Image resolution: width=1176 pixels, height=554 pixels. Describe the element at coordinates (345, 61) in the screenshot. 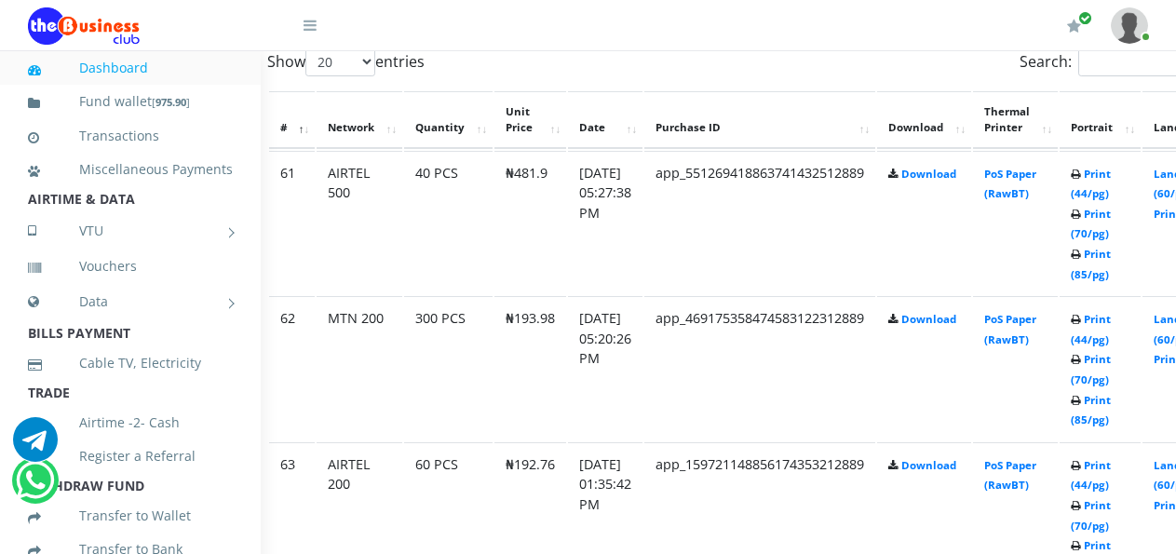

I see `label: Show entries` at that location.